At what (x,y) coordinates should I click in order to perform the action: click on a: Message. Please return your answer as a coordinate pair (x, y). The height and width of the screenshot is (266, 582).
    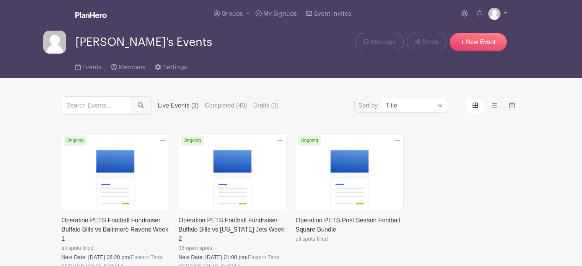
    Looking at the image, I should click on (379, 42).